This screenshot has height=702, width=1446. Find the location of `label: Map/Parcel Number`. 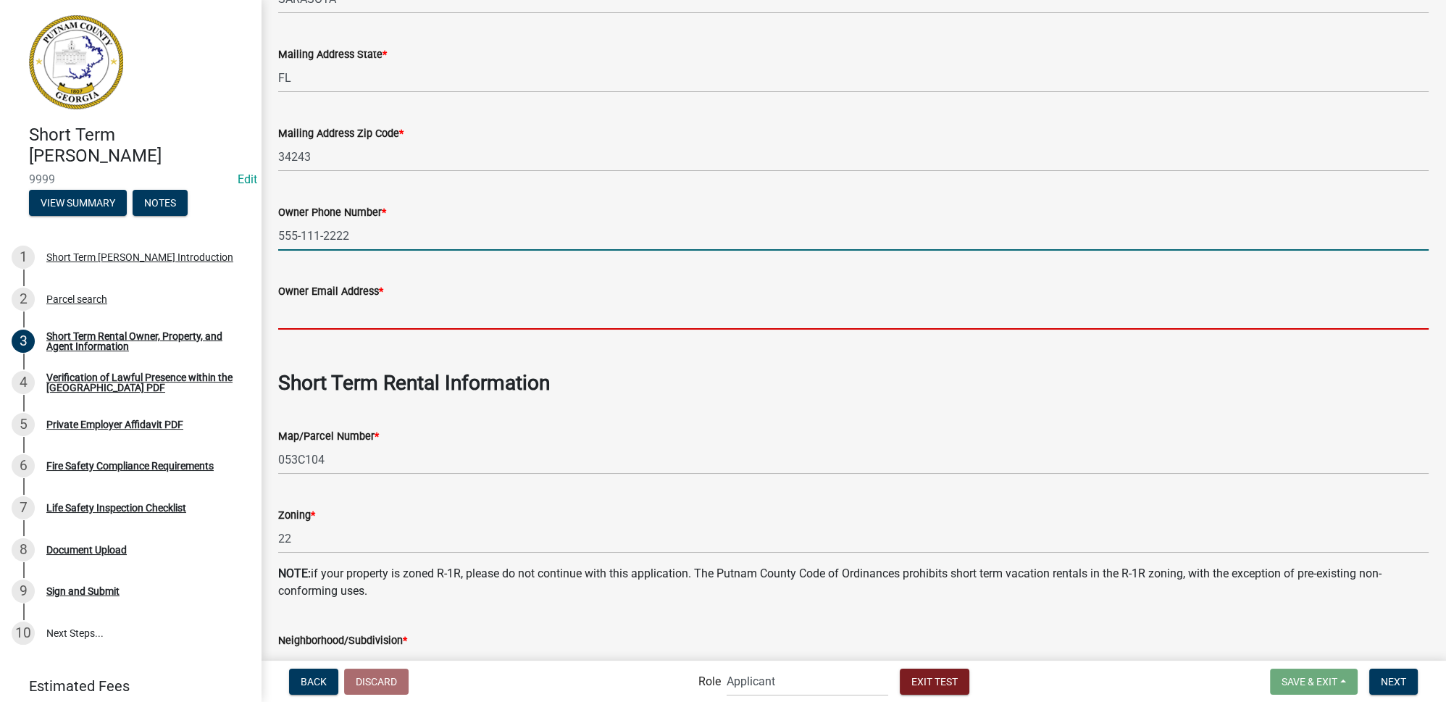

label: Map/Parcel Number is located at coordinates (328, 437).